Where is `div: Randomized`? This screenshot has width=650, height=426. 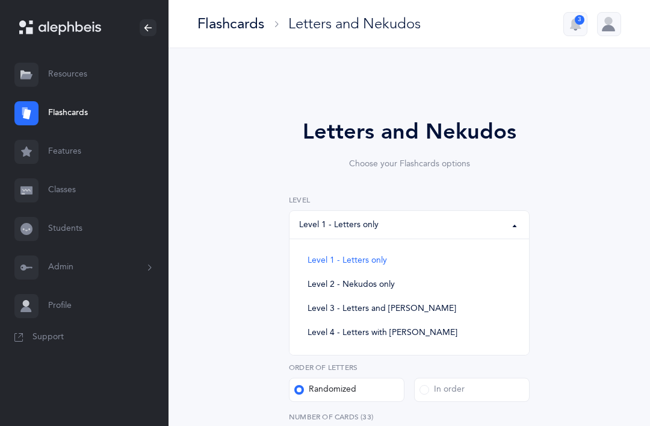
div: Randomized is located at coordinates (325, 389).